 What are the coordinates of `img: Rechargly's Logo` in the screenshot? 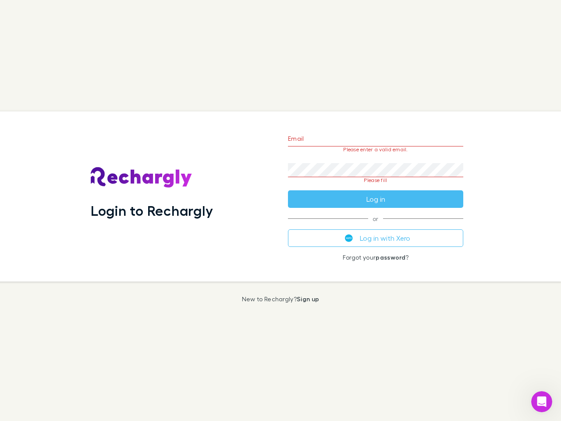 It's located at (142, 177).